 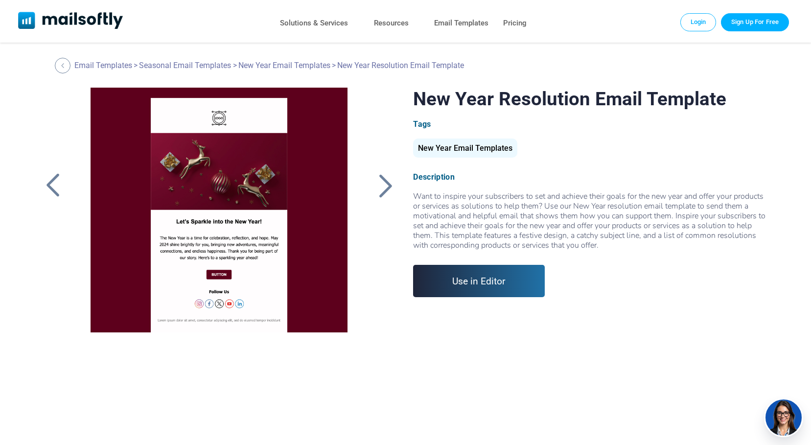 I want to click on a: Use in Editor, so click(x=478, y=281).